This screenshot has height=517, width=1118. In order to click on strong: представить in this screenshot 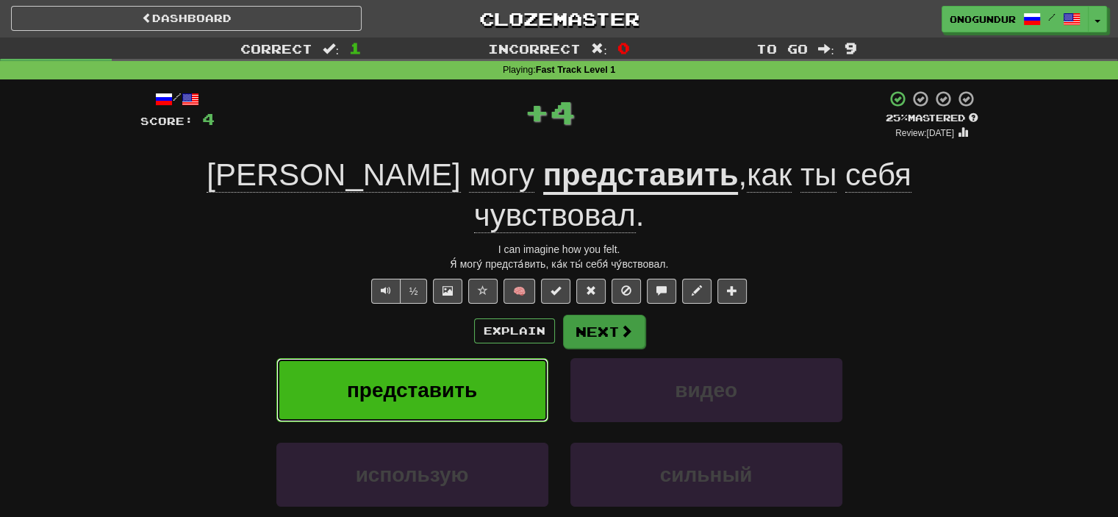, I will do `click(641, 176)`.